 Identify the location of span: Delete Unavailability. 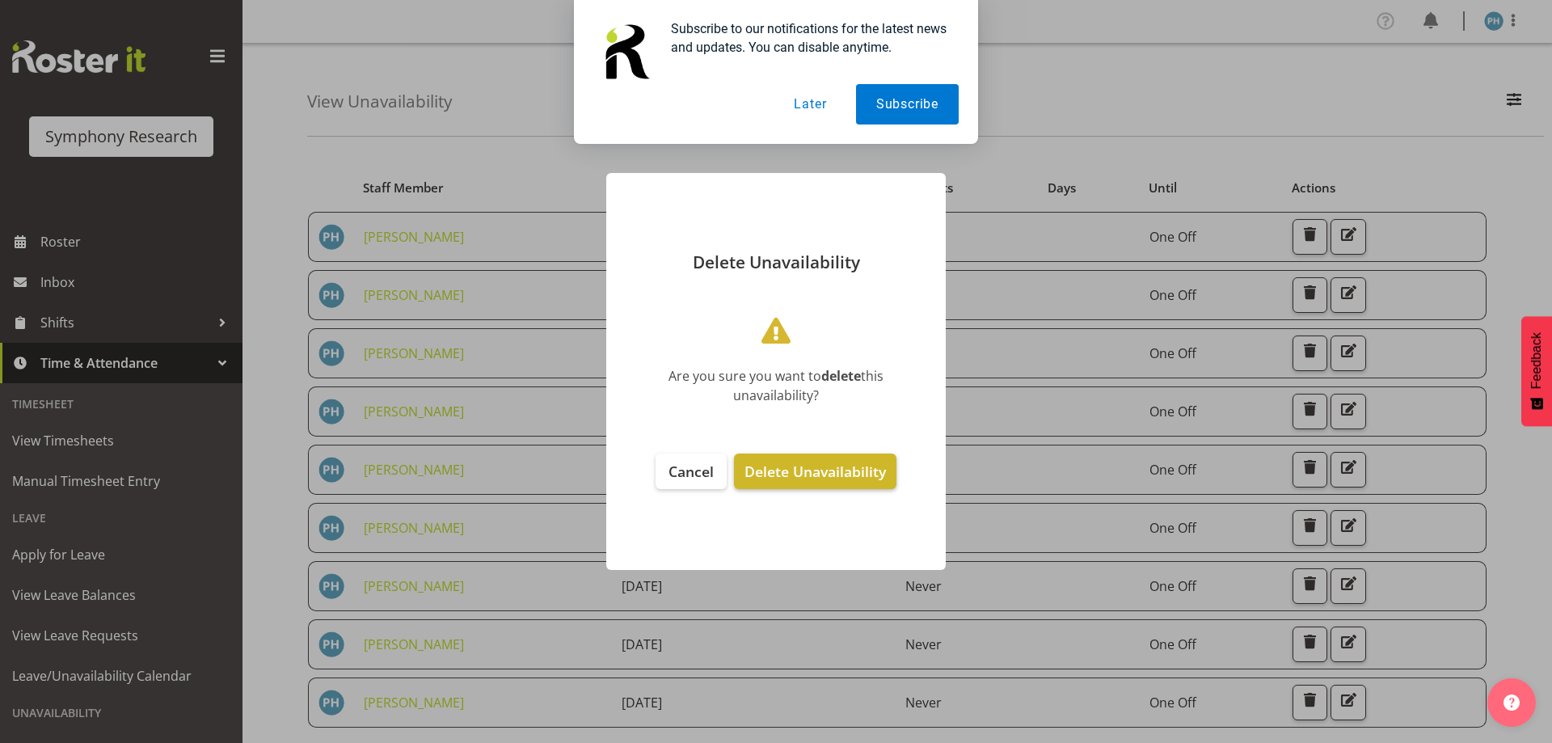
(815, 471).